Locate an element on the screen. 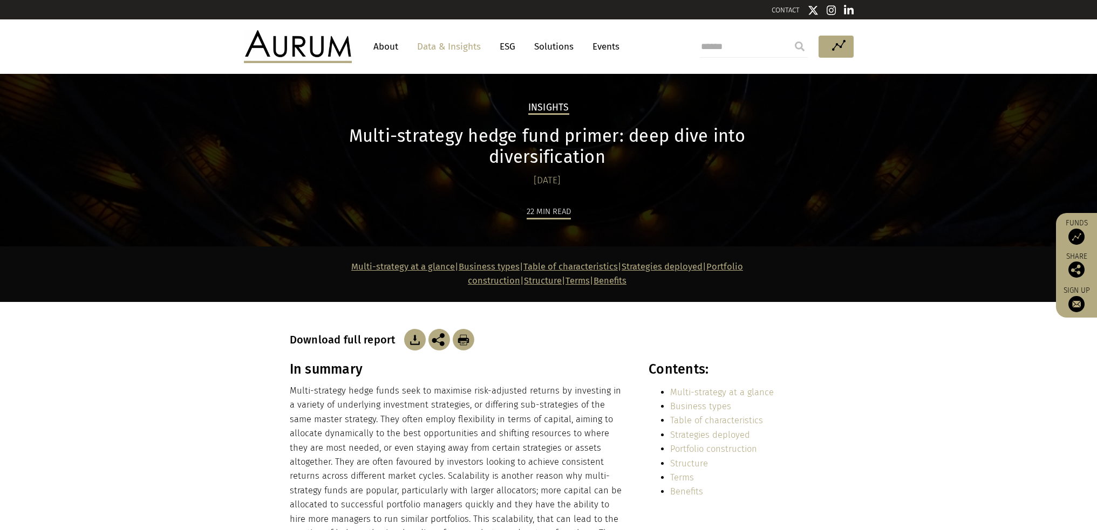 The image size is (1097, 530). h3: Download full report is located at coordinates (345, 340).